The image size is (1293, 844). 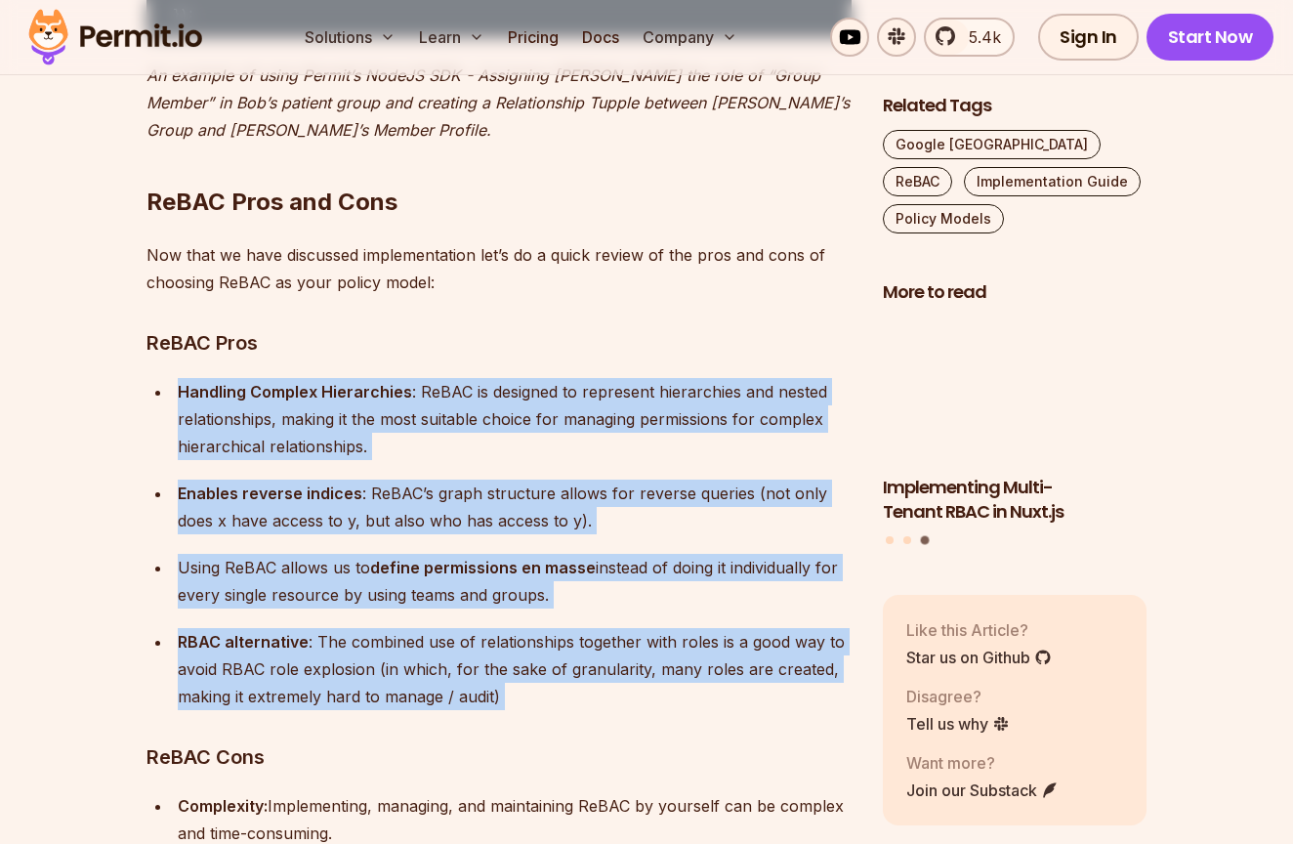 What do you see at coordinates (958, 696) in the screenshot?
I see `p: Disagree?` at bounding box center [958, 696].